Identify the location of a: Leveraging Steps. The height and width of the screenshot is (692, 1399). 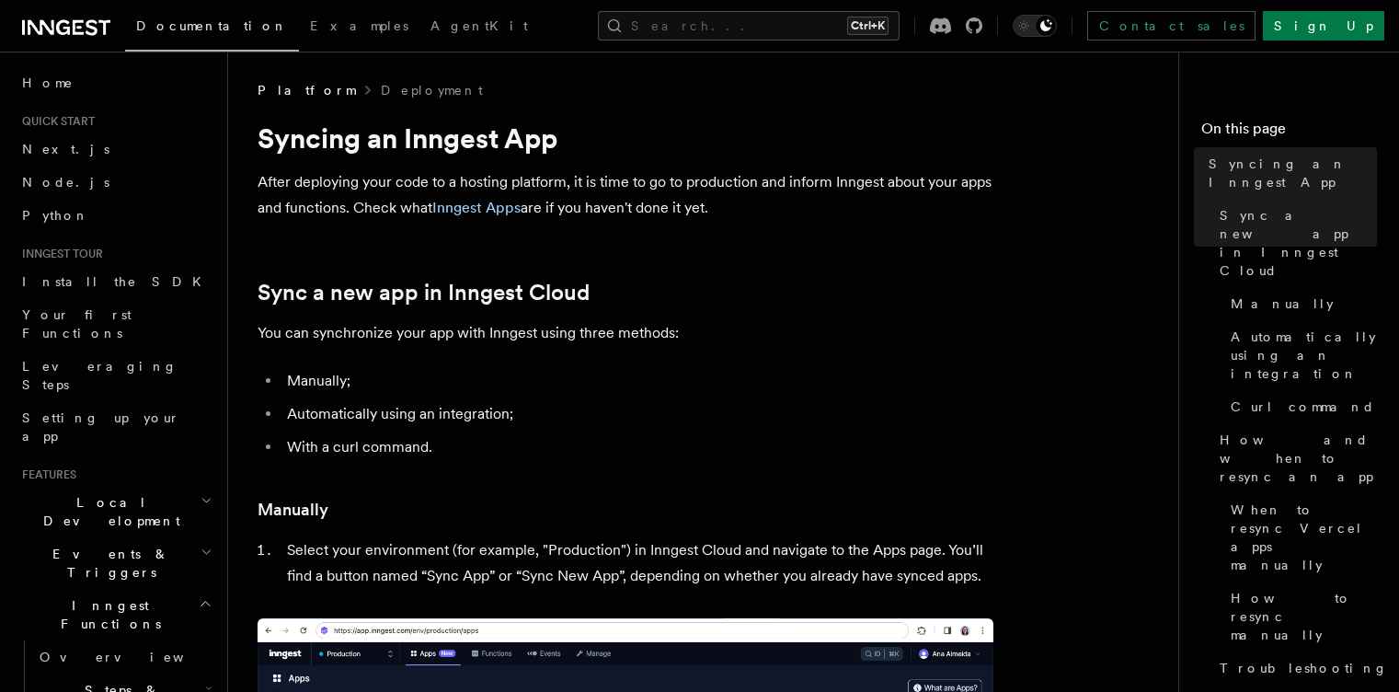
(115, 375).